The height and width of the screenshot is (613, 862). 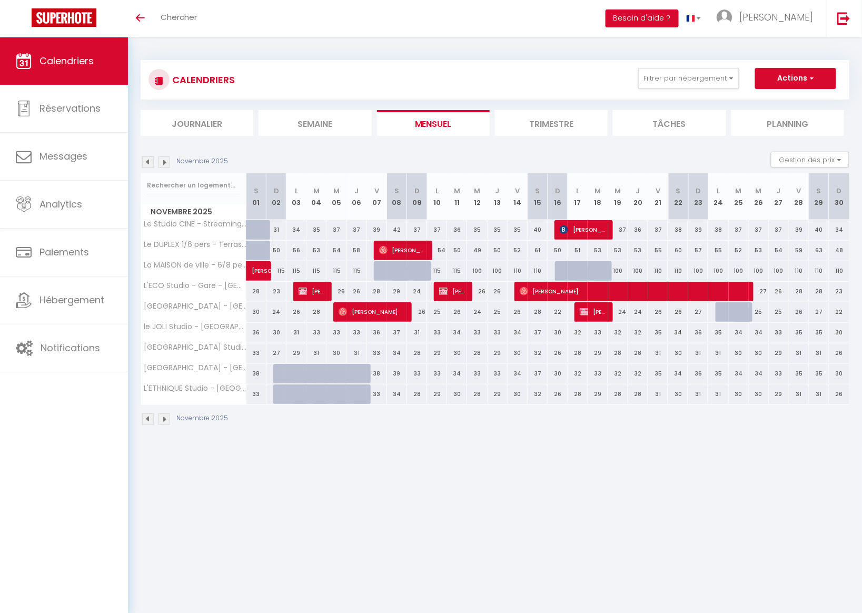 What do you see at coordinates (498, 312) in the screenshot?
I see `div: 25` at bounding box center [498, 312].